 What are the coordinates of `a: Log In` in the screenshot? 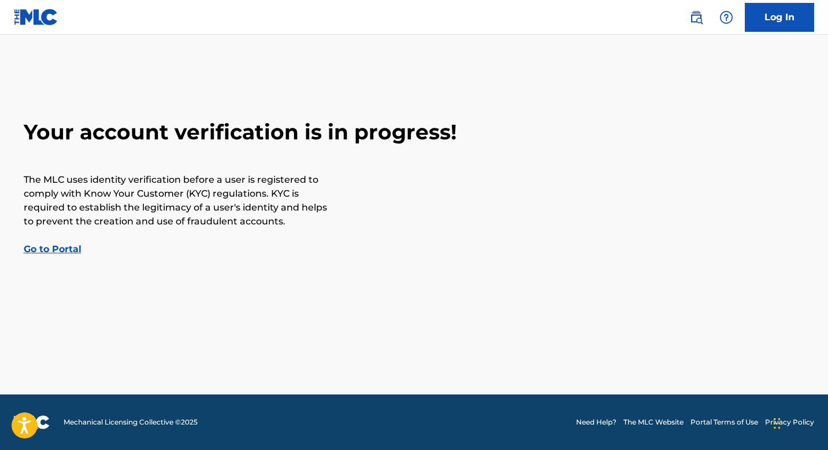 It's located at (780, 17).